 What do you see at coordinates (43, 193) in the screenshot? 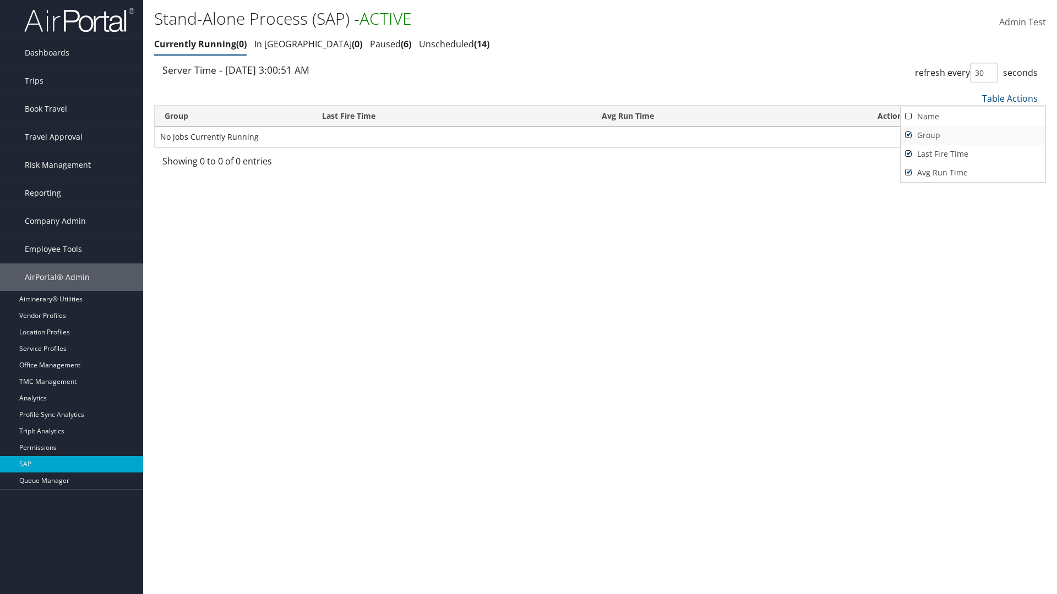
I see `span: Reporting` at bounding box center [43, 193].